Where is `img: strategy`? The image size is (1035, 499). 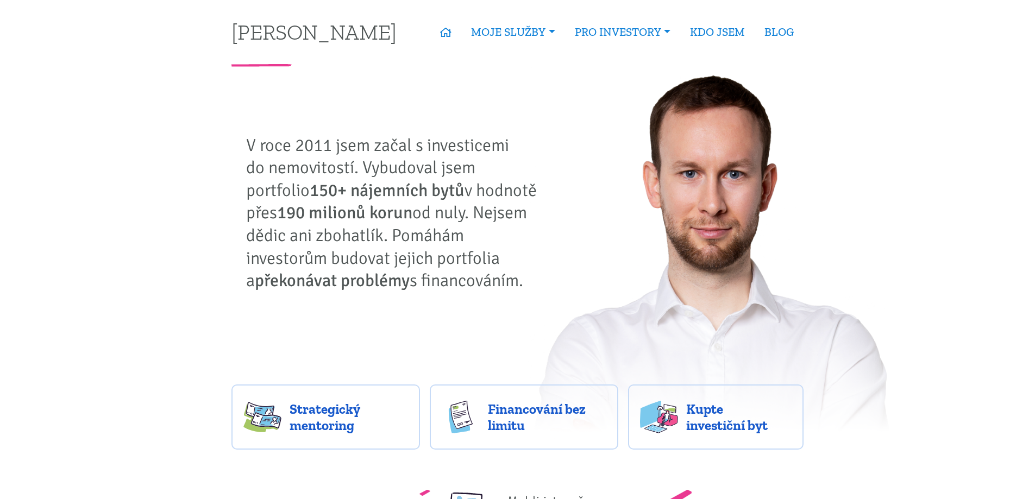 img: strategy is located at coordinates (262, 417).